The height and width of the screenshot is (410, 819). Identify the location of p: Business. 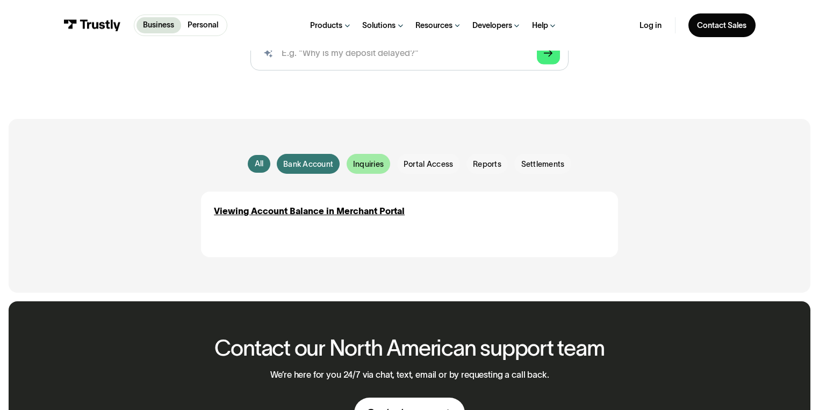
(159, 25).